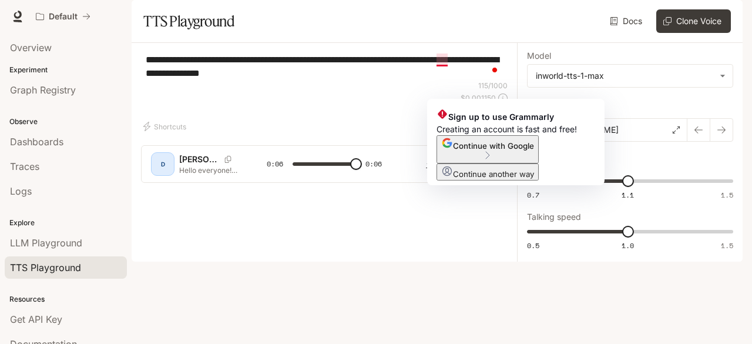  What do you see at coordinates (228, 159) in the screenshot?
I see `button: Copy Voice ID` at bounding box center [228, 159].